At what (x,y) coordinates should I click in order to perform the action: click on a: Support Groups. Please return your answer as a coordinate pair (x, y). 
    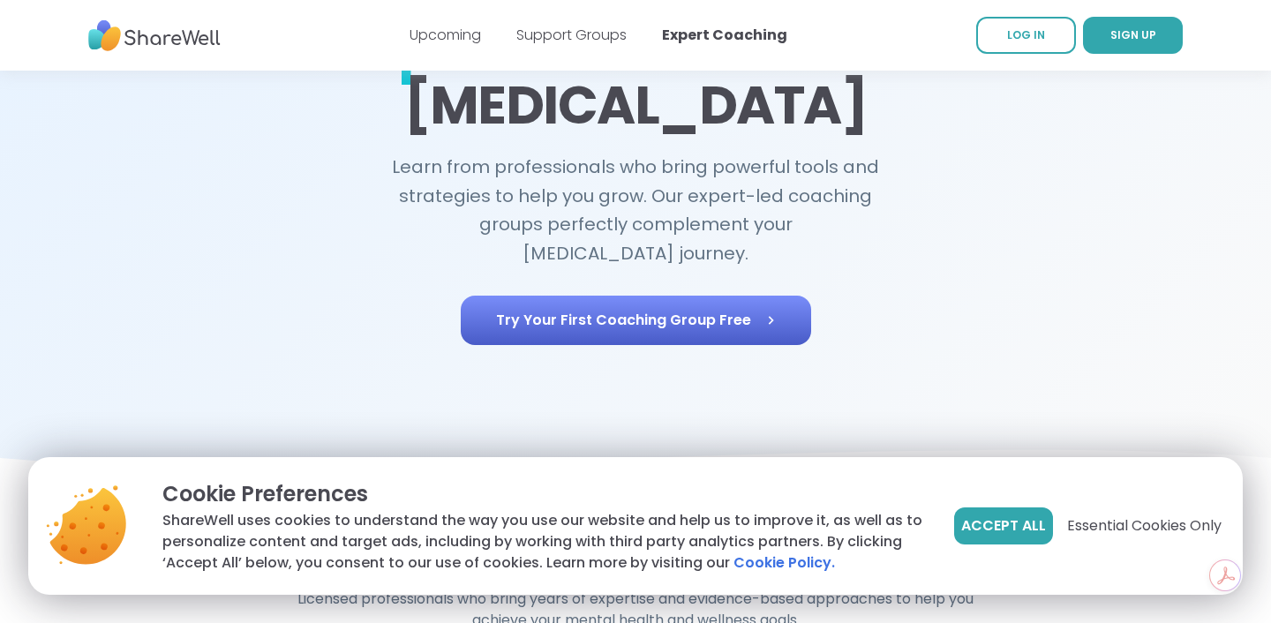
    Looking at the image, I should click on (571, 34).